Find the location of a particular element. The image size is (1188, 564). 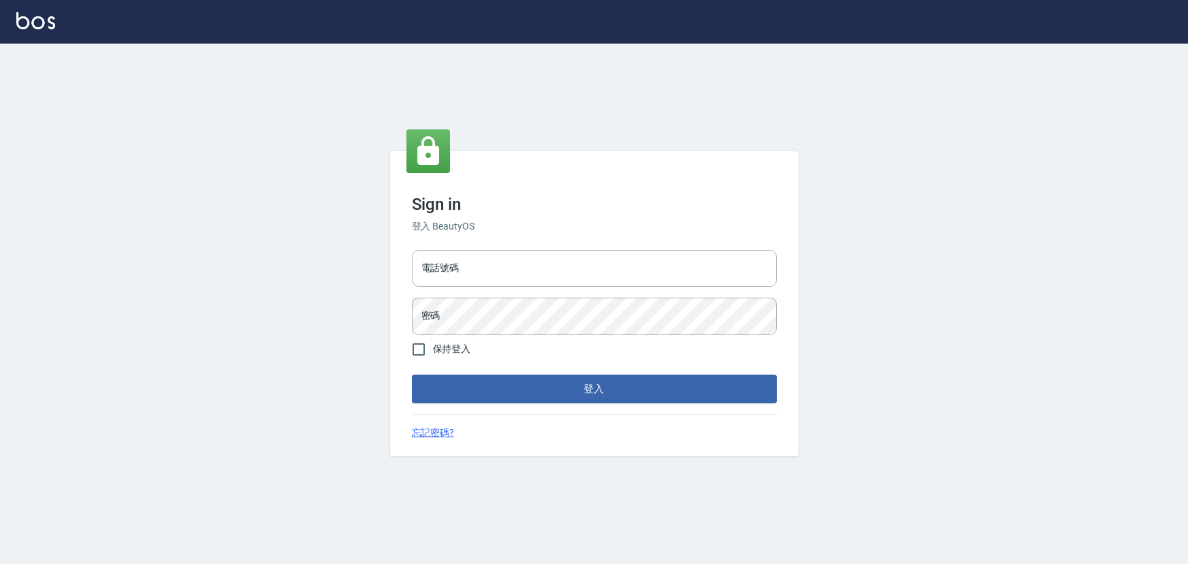

h6: 登入 BeautyOS is located at coordinates (594, 226).